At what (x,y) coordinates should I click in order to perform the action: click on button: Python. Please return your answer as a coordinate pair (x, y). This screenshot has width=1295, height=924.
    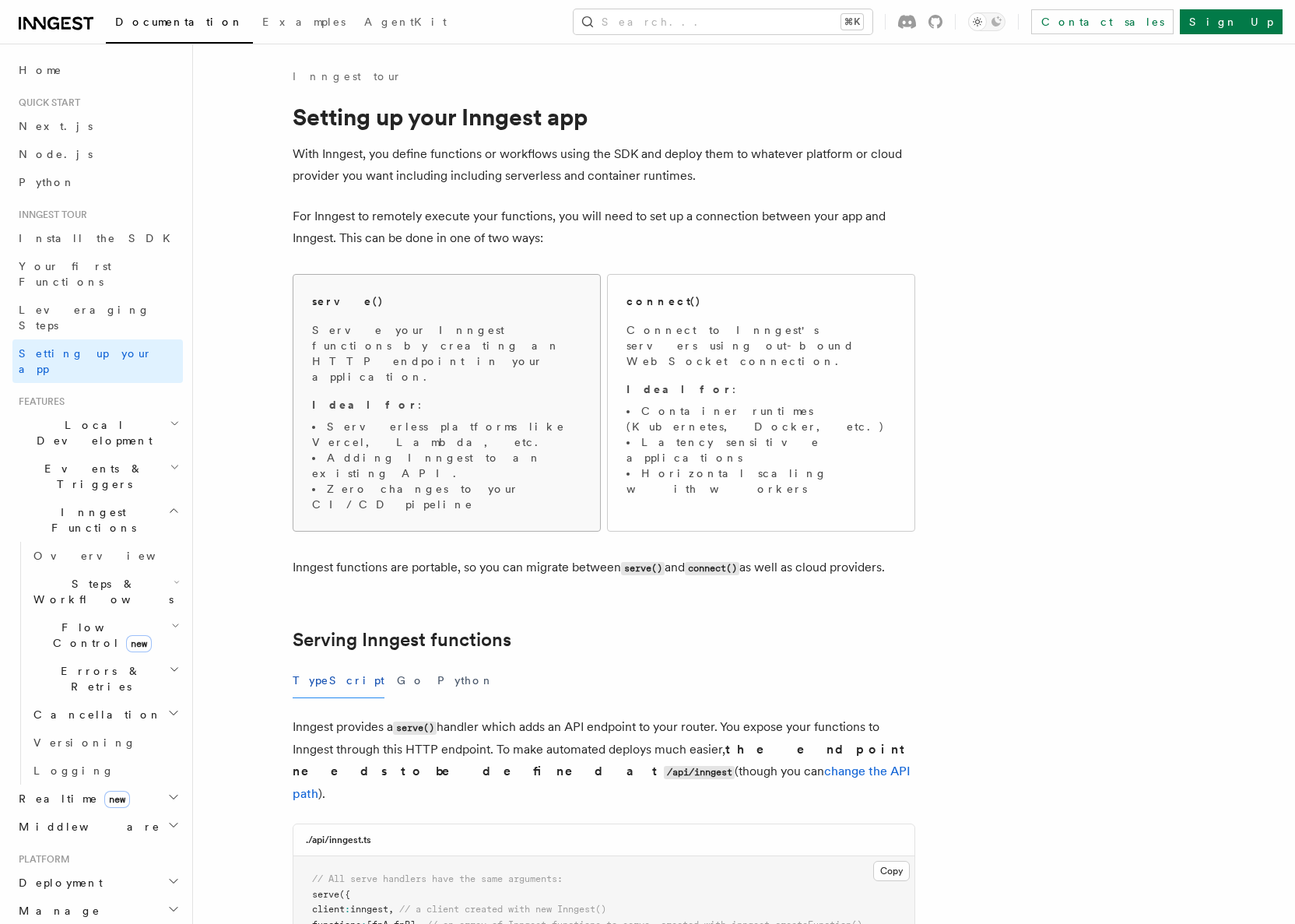
    Looking at the image, I should click on (466, 680).